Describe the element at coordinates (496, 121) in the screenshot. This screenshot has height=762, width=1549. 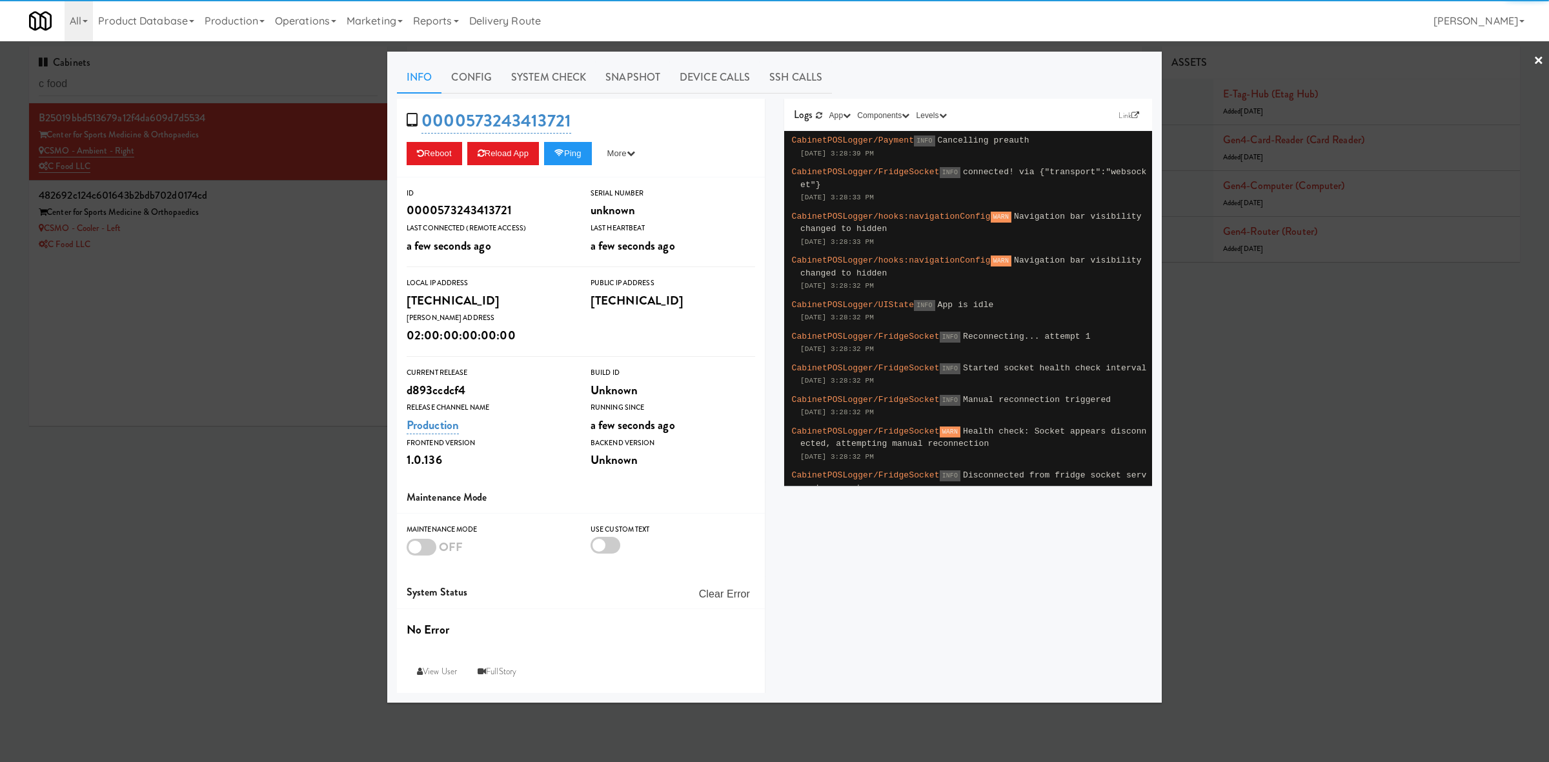
I see `a: 0000573243413721` at that location.